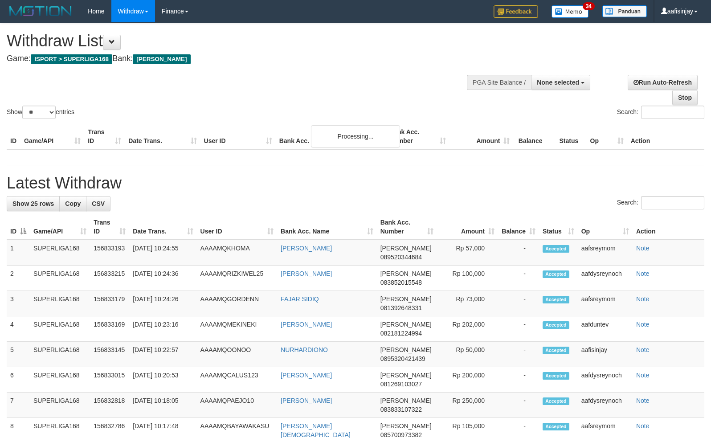 Image resolution: width=711 pixels, height=438 pixels. I want to click on input: Search:, so click(673, 203).